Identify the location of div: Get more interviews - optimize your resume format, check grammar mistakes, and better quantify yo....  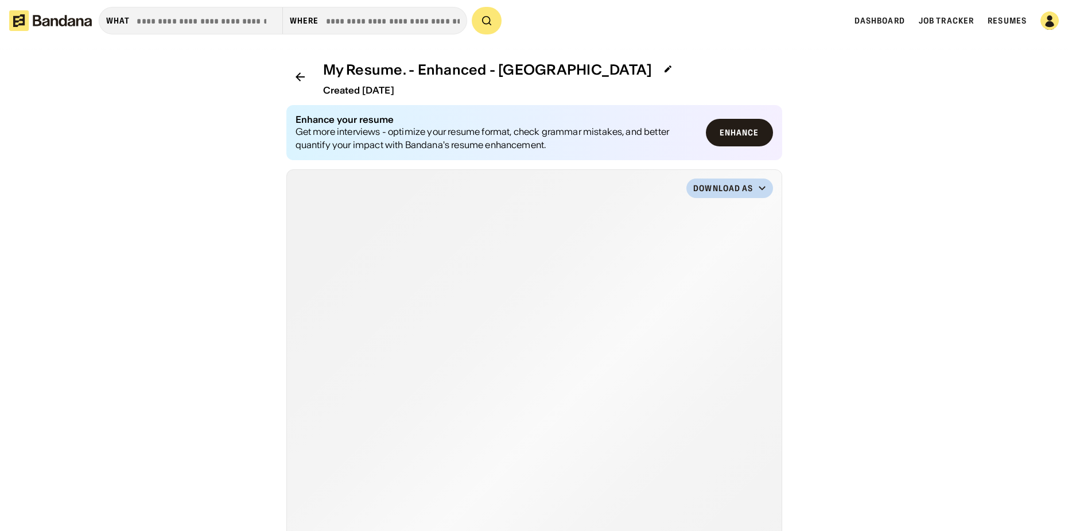
(498, 138).